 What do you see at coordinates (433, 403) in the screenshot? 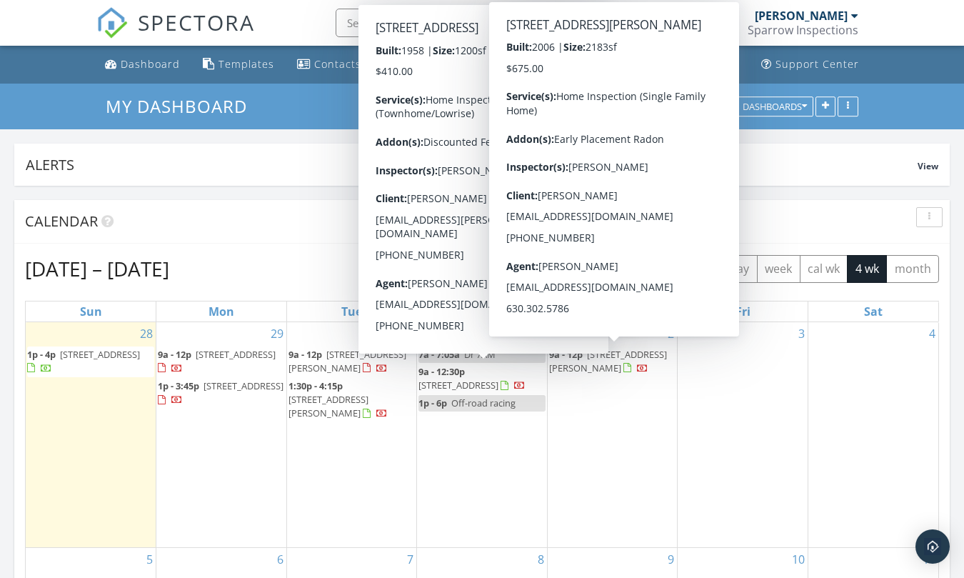
I see `span: 1p - 6p` at bounding box center [433, 403].